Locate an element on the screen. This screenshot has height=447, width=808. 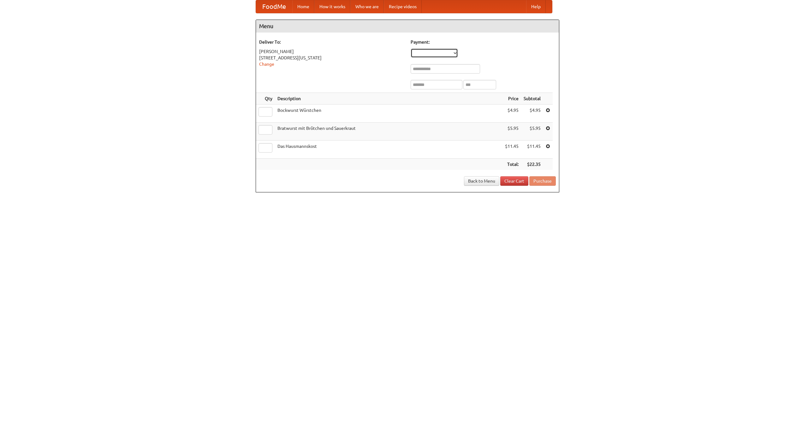
a: FoodMe is located at coordinates (274, 7).